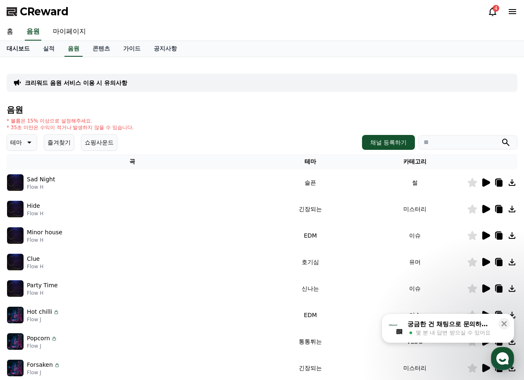  What do you see at coordinates (38, 12) in the screenshot?
I see `a: CReward` at bounding box center [38, 12].